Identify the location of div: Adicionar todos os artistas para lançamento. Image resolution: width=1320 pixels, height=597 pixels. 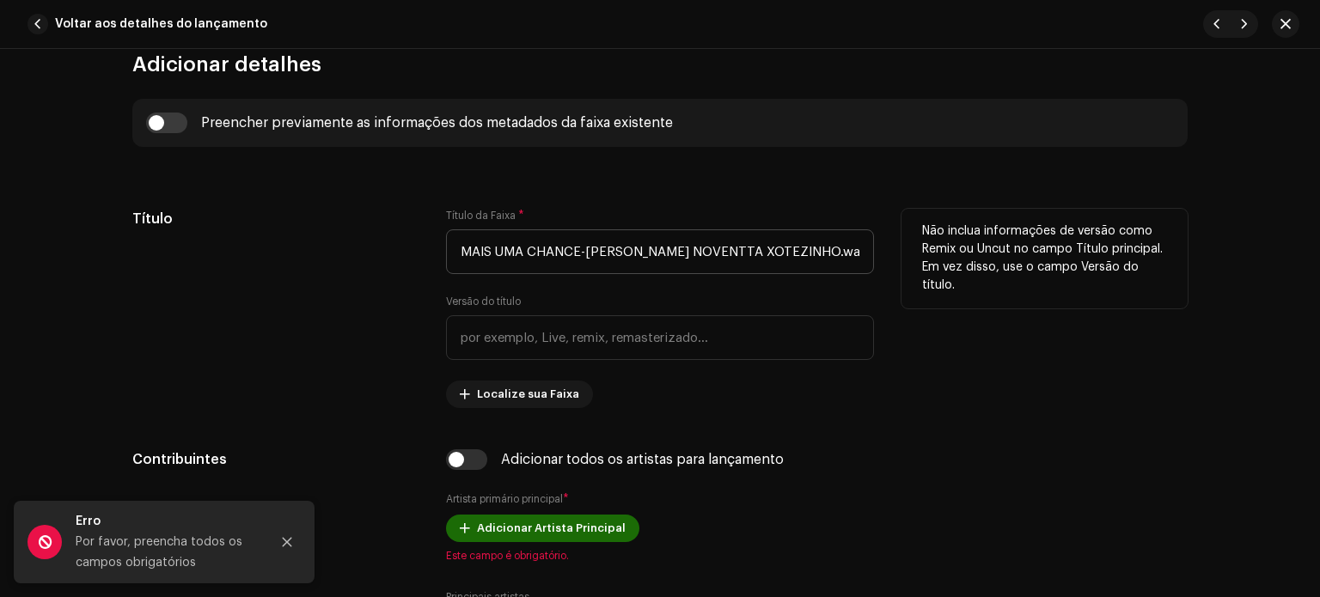
(642, 460).